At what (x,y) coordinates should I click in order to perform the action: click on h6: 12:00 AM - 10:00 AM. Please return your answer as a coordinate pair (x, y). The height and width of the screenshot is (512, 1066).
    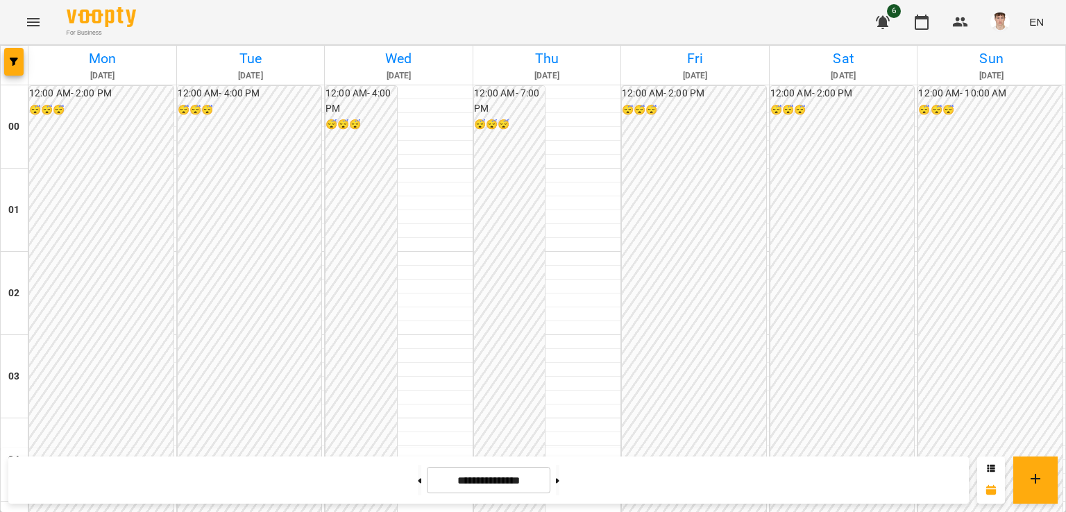
    Looking at the image, I should click on (991, 94).